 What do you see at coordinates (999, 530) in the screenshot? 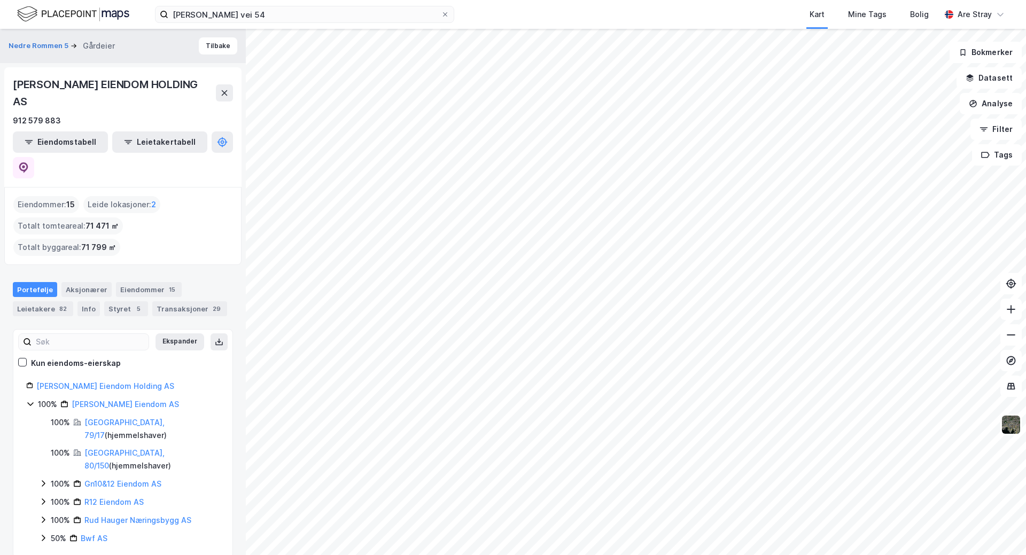
I see `div: Chat Widget` at bounding box center [999, 530].